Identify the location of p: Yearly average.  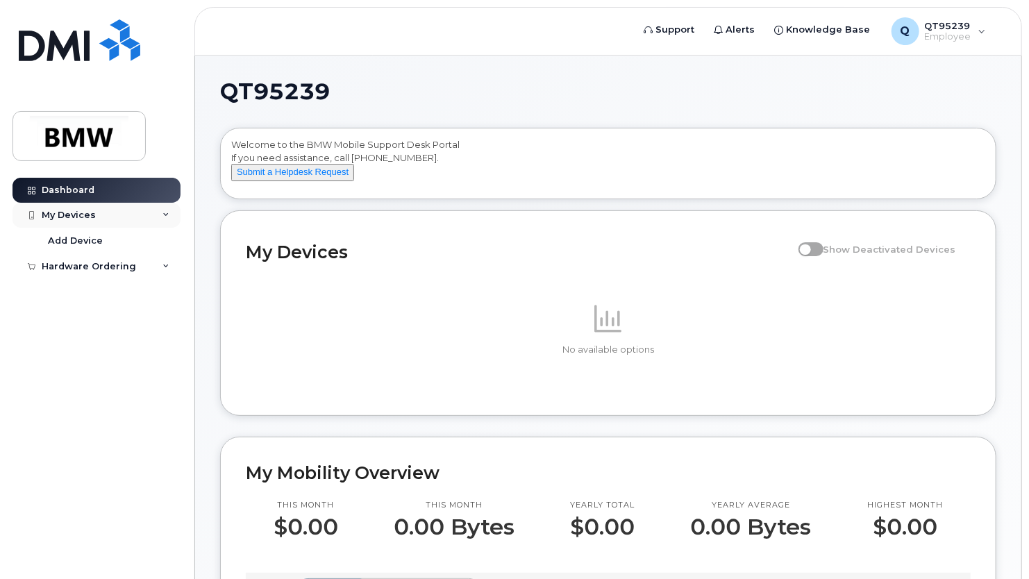
(751, 506).